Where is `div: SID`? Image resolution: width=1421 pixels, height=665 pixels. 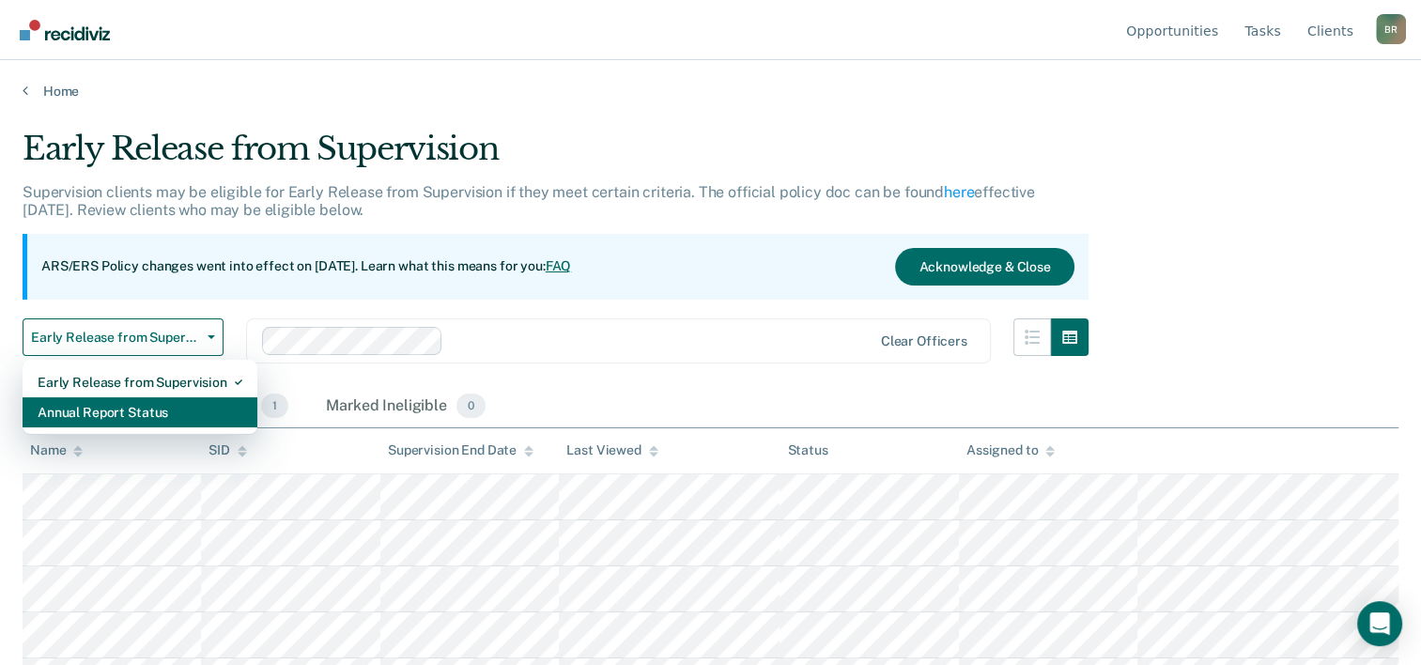
div: SID is located at coordinates (227, 450).